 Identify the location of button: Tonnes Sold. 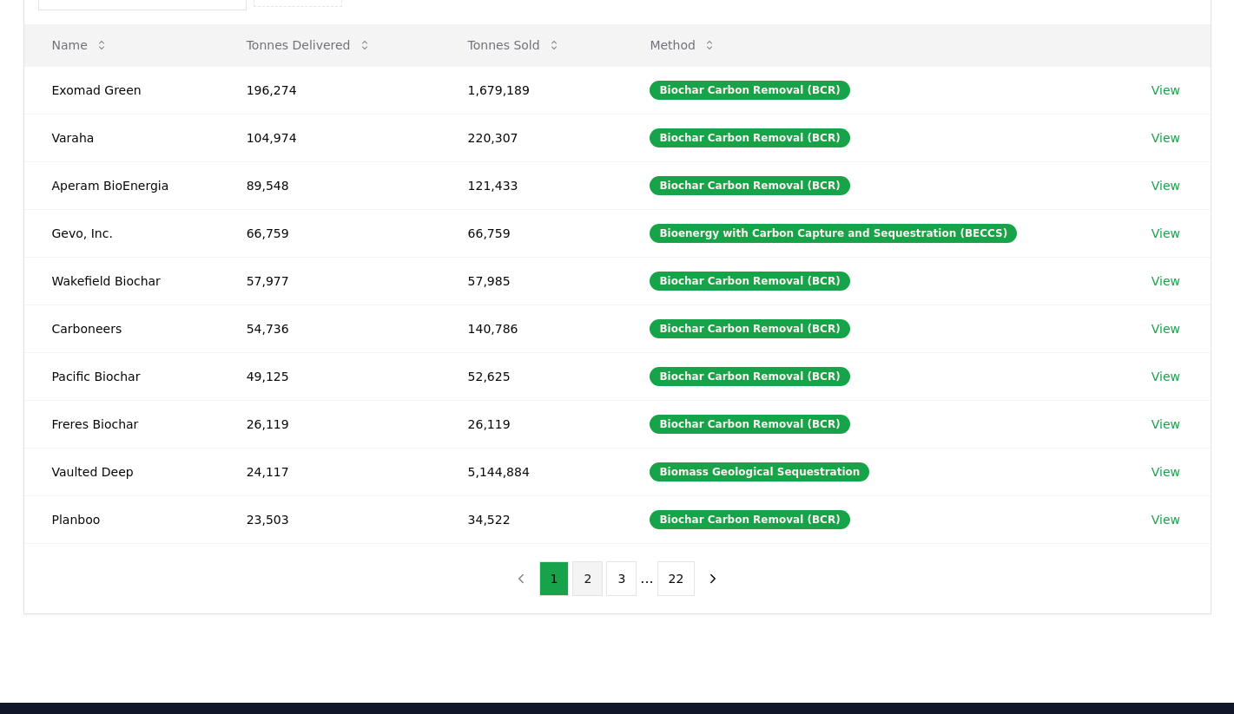
(514, 45).